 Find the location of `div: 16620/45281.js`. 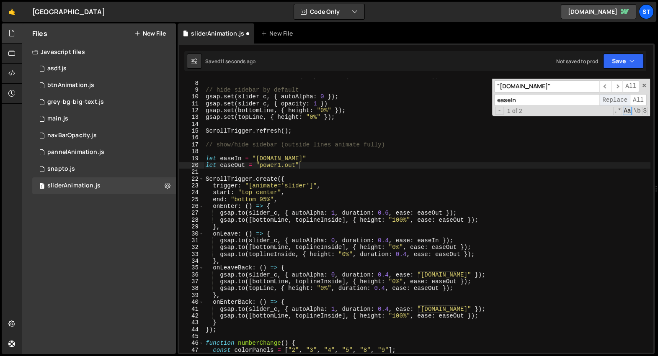

div: 16620/45281.js is located at coordinates (104, 69).